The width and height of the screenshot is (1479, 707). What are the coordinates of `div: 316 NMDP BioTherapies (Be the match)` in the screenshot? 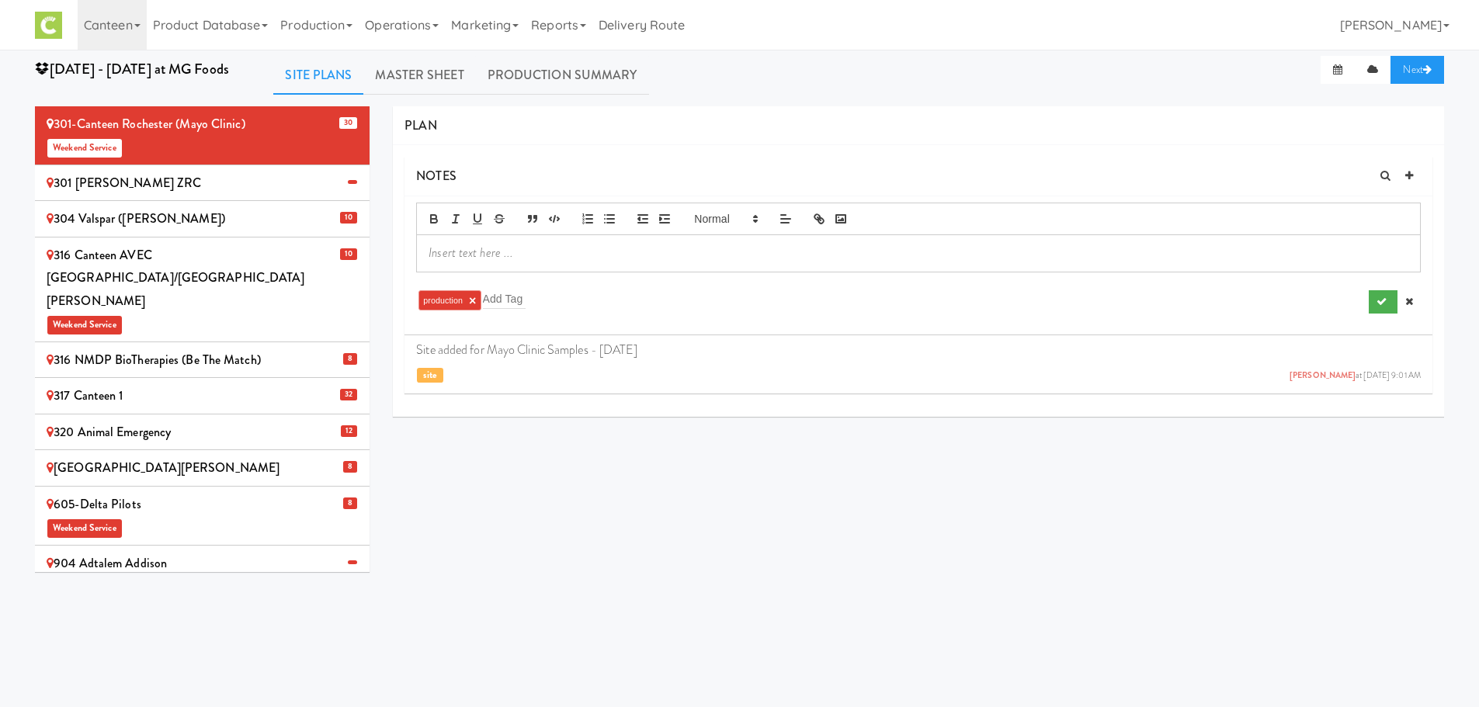 It's located at (202, 360).